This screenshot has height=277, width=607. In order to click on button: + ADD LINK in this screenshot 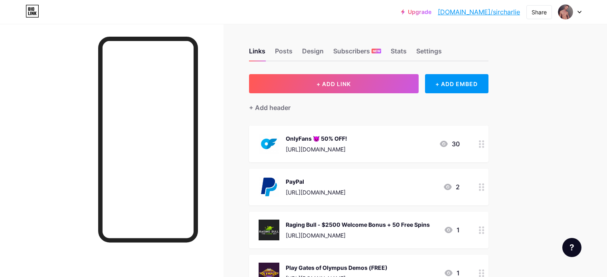, I will do `click(334, 84)`.